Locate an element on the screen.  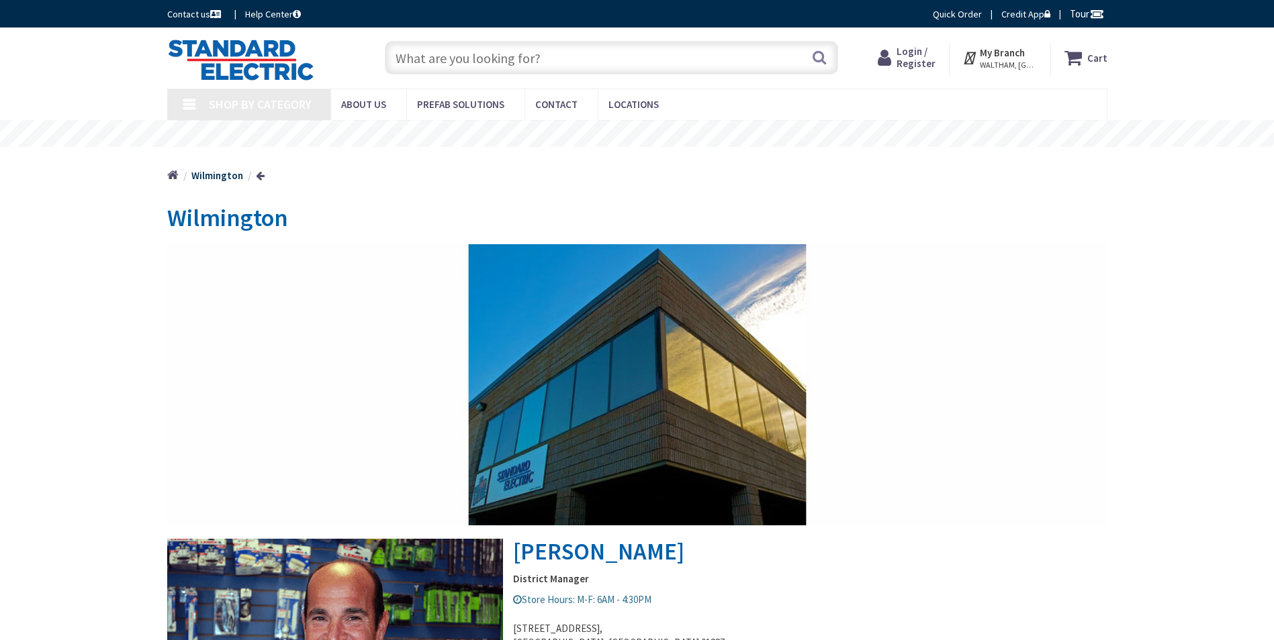
a: Credit App is located at coordinates (1025, 14).